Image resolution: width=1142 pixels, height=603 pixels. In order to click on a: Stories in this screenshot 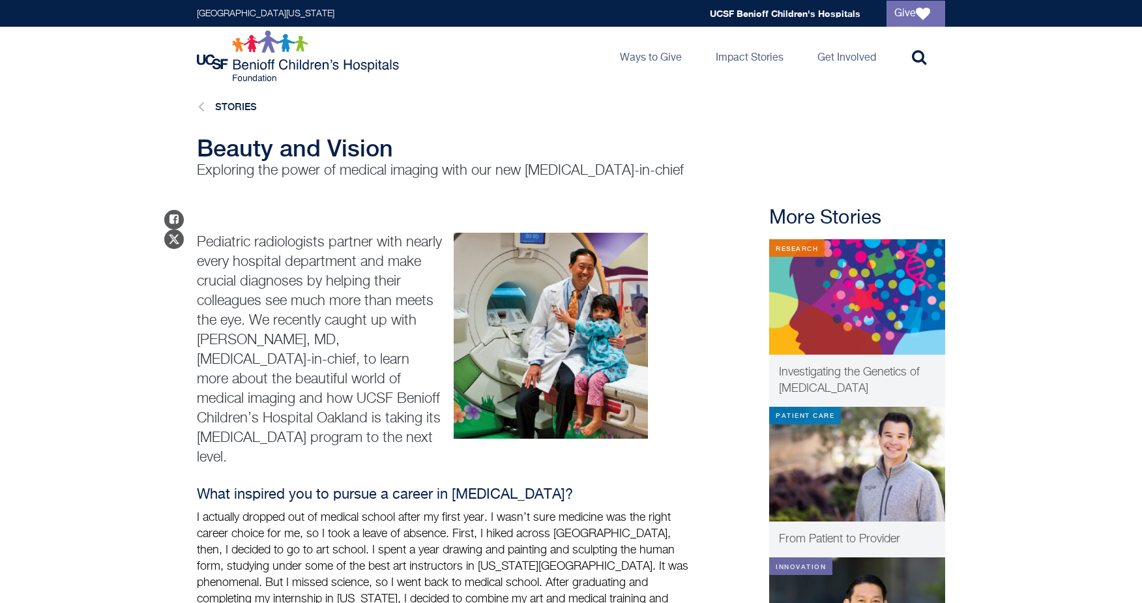, I will do `click(236, 106)`.